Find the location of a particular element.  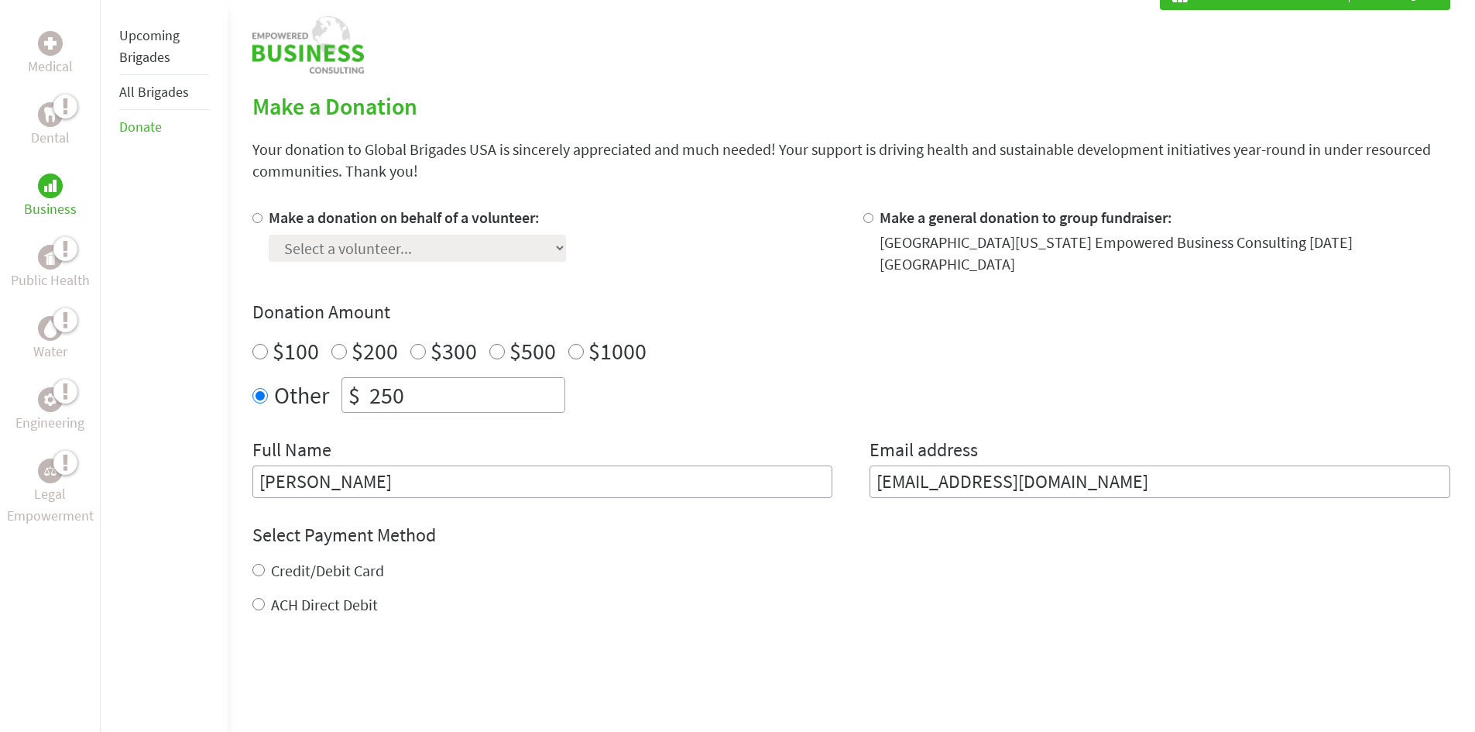

li: Donate is located at coordinates (164, 127).